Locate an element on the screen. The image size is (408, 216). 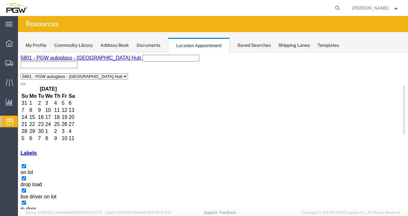
span: Adrian Castro is located at coordinates (370, 8).